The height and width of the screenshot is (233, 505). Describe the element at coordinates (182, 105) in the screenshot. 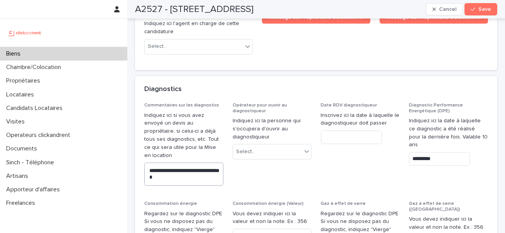

I see `span: Commentaires sur les diagnostics` at that location.